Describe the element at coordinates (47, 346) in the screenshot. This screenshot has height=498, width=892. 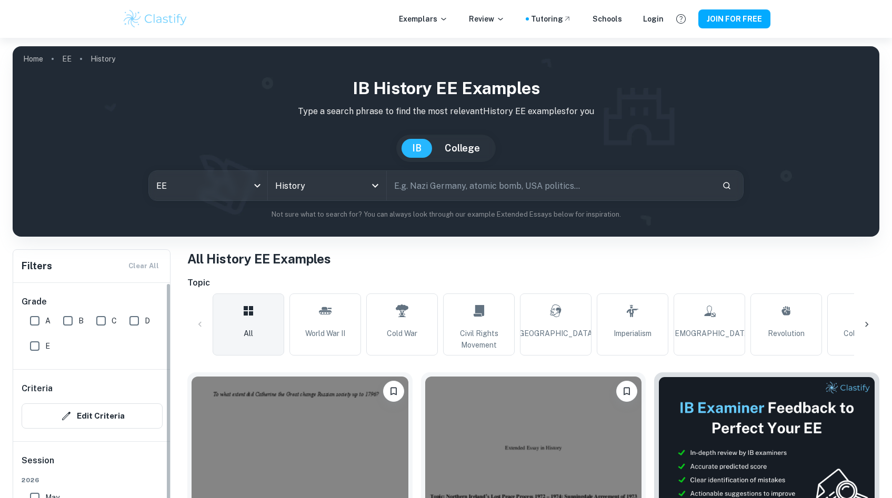
I see `span: E` at that location.